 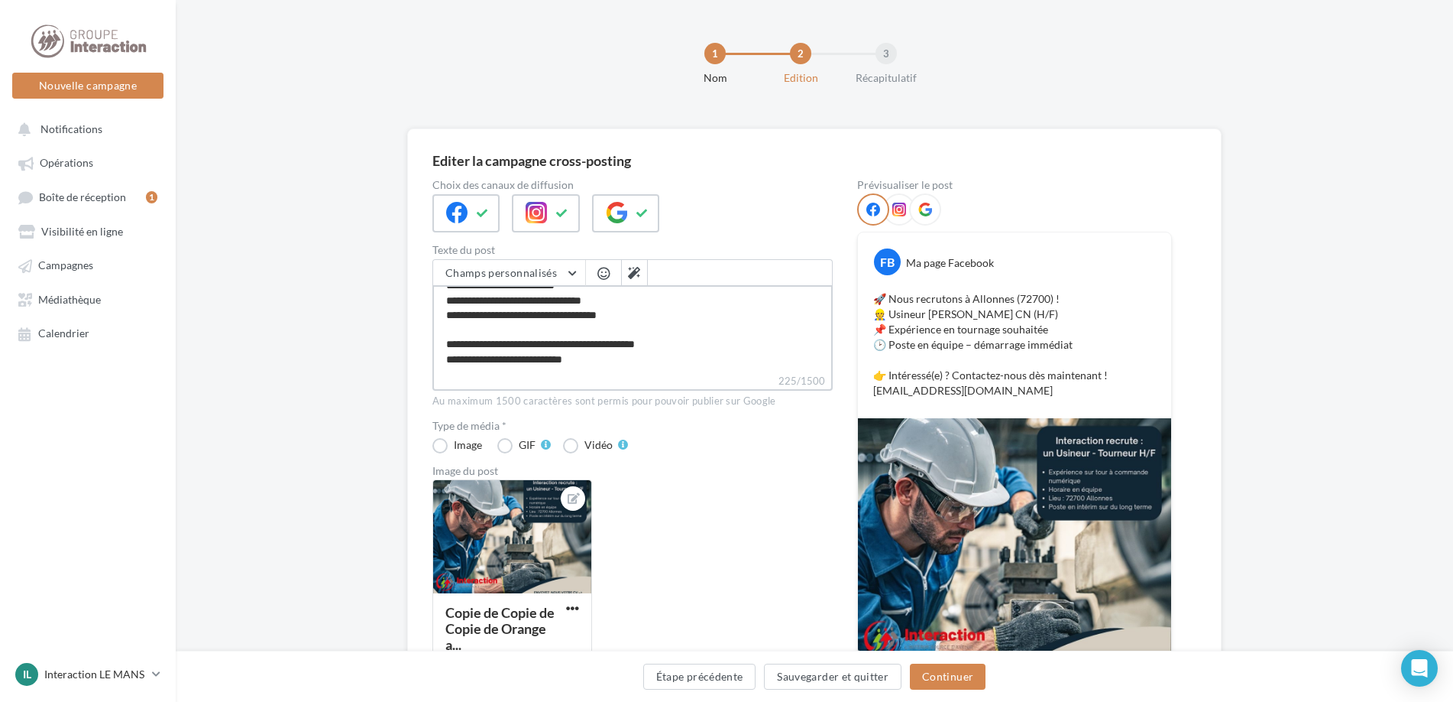 What do you see at coordinates (1015, 185) in the screenshot?
I see `div: Prévisualiser le post` at bounding box center [1015, 185].